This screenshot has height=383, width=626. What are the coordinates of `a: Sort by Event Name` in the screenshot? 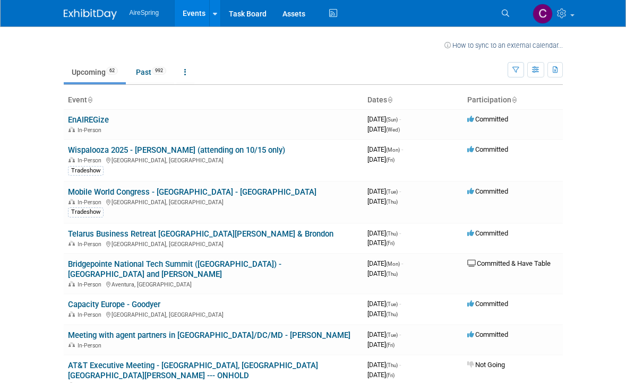 It's located at (90, 100).